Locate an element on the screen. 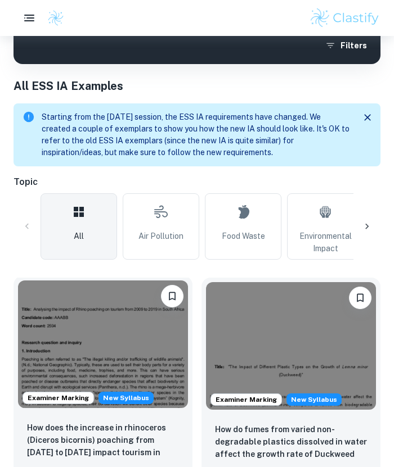 The height and width of the screenshot is (467, 394). button: Close is located at coordinates (367, 118).